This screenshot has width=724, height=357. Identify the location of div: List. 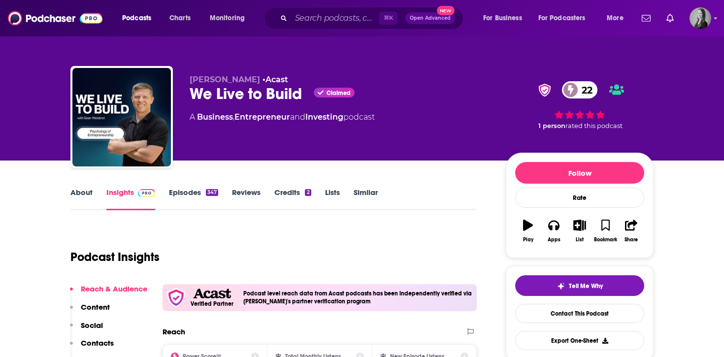
(580, 240).